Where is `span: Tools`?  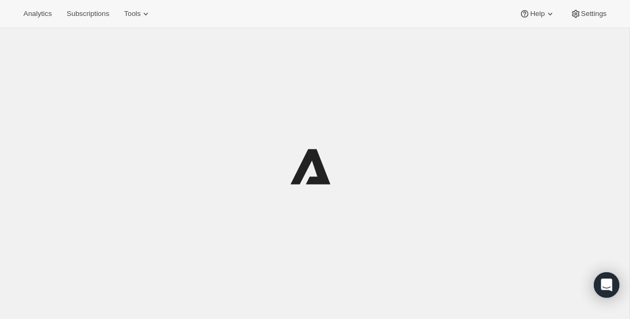 span: Tools is located at coordinates (132, 14).